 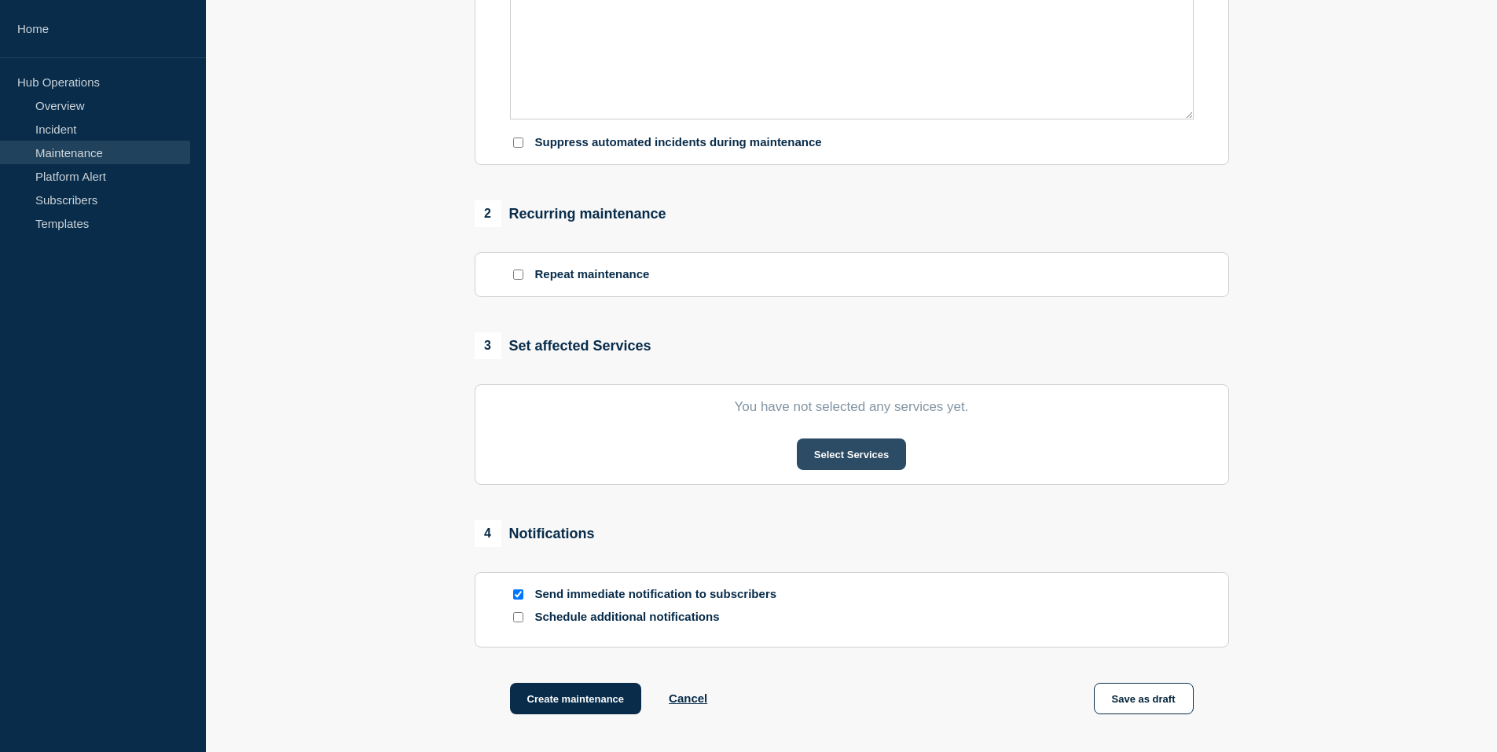 I want to click on p: Schedule additional notifications, so click(x=661, y=617).